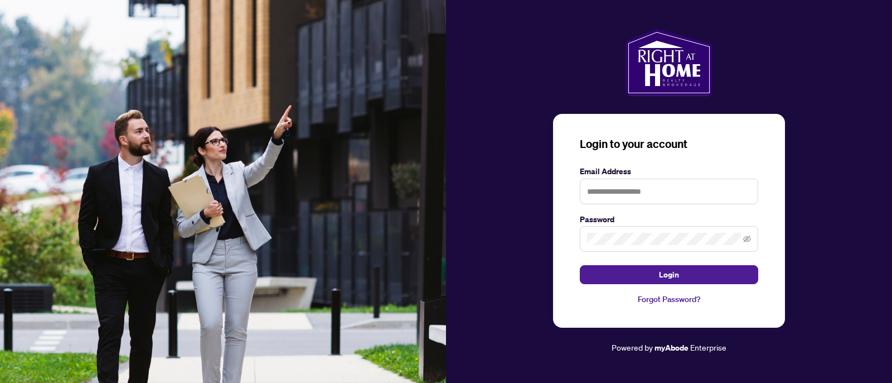  I want to click on img: ma-logo, so click(669, 62).